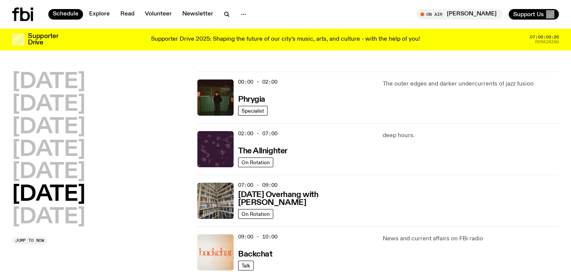  Describe the element at coordinates (66, 14) in the screenshot. I see `a: Schedule` at that location.